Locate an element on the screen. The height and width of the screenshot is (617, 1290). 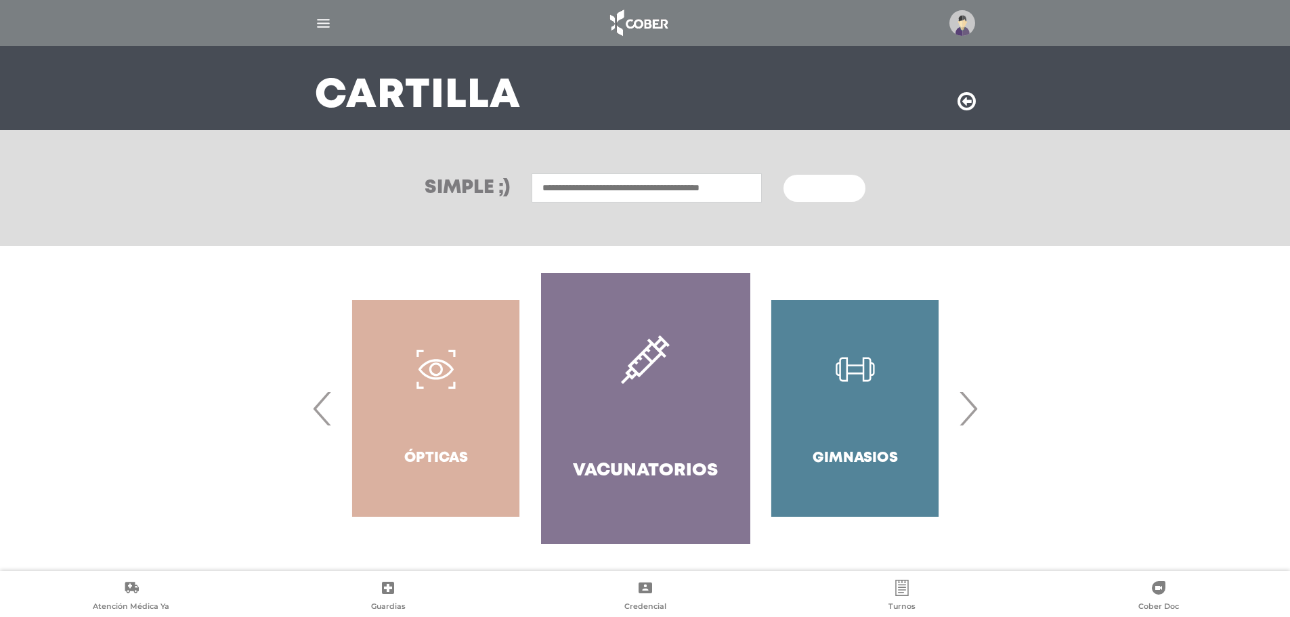
span: Credencial is located at coordinates (645, 607).